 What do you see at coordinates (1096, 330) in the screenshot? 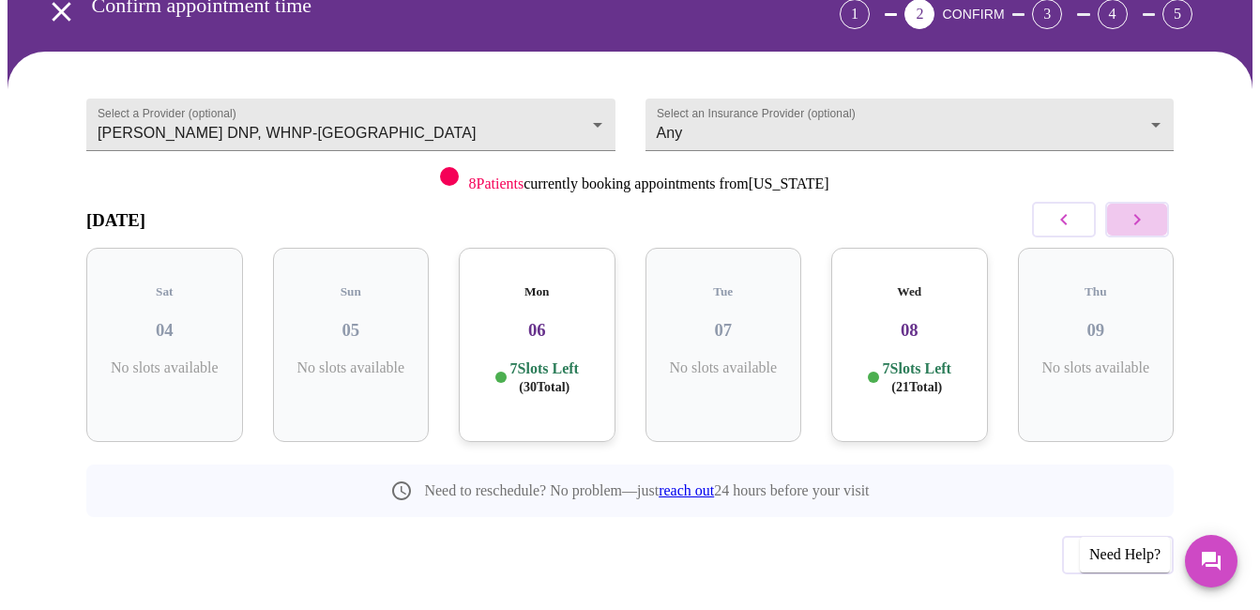
I see `h3: 09` at bounding box center [1096, 330].